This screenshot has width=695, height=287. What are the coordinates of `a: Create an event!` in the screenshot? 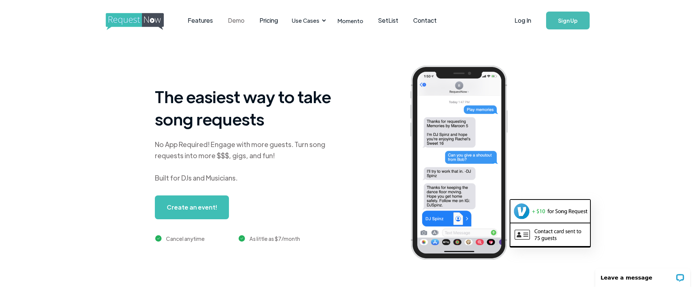 It's located at (192, 207).